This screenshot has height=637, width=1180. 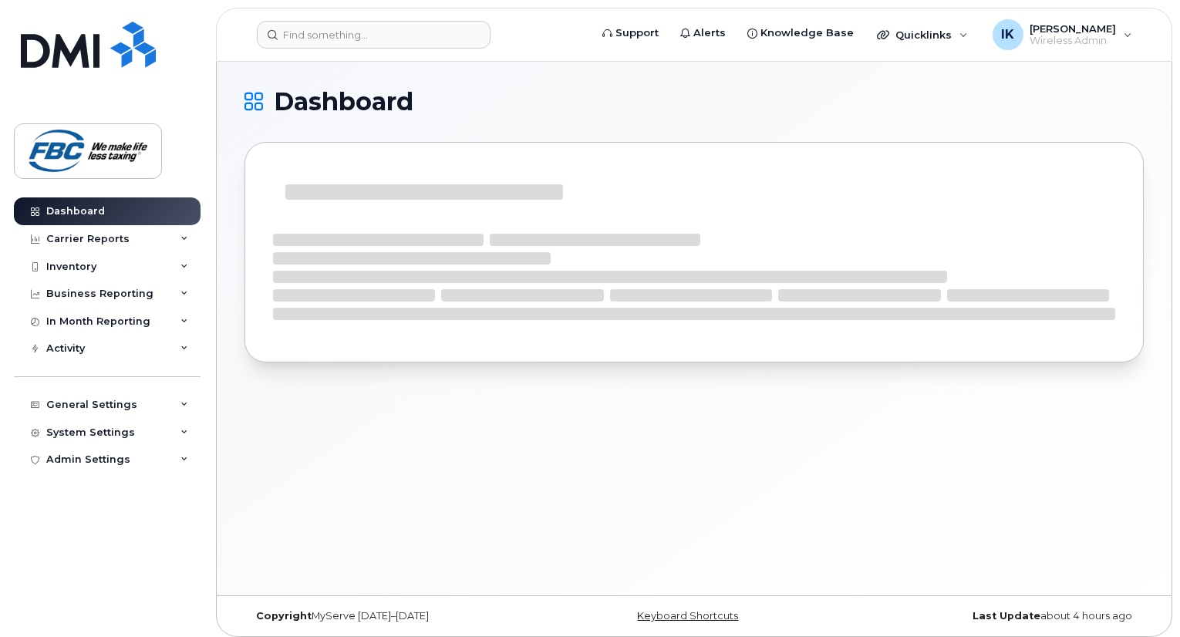 I want to click on strong: Copyright, so click(x=284, y=615).